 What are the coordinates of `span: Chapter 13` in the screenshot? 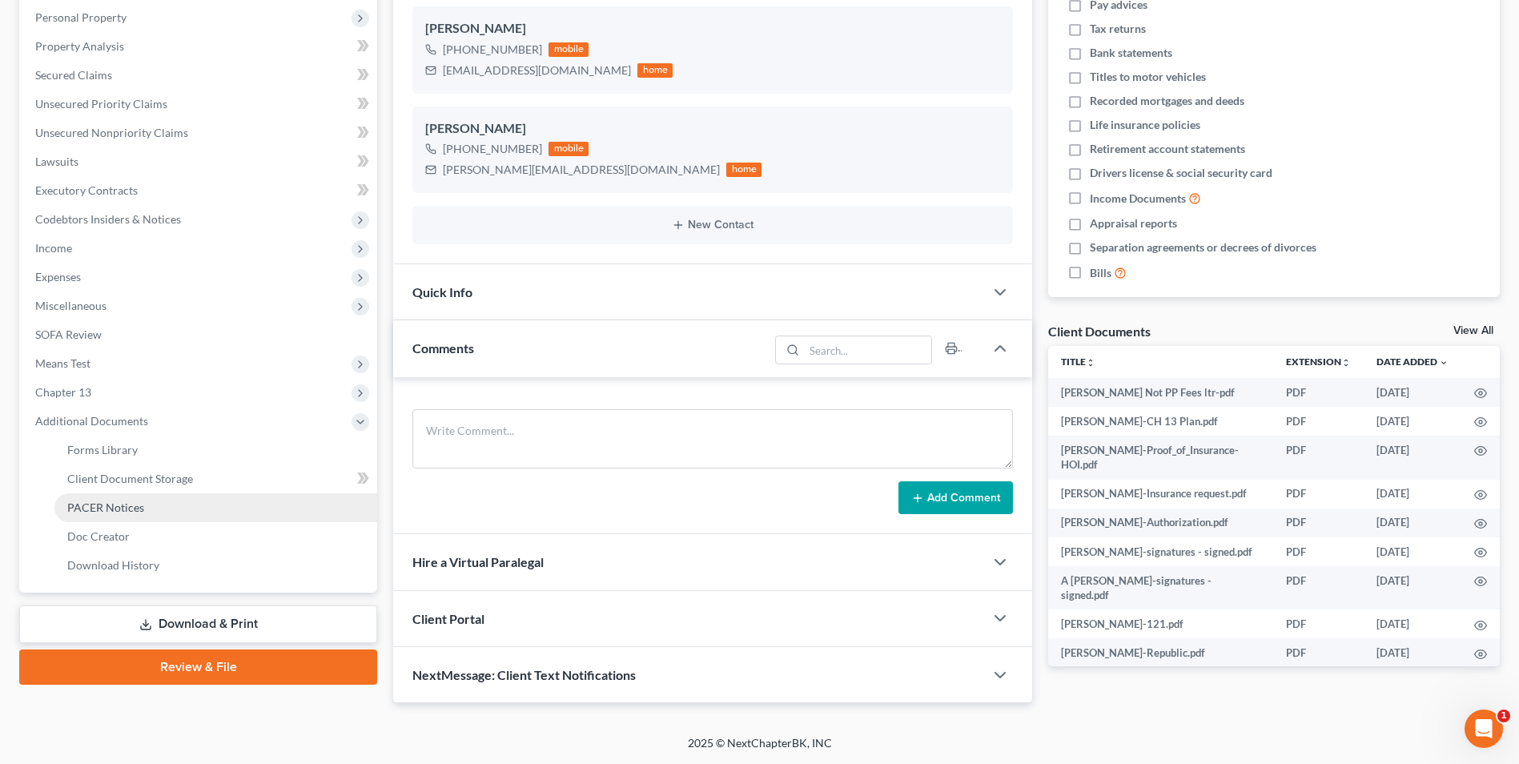 It's located at (63, 392).